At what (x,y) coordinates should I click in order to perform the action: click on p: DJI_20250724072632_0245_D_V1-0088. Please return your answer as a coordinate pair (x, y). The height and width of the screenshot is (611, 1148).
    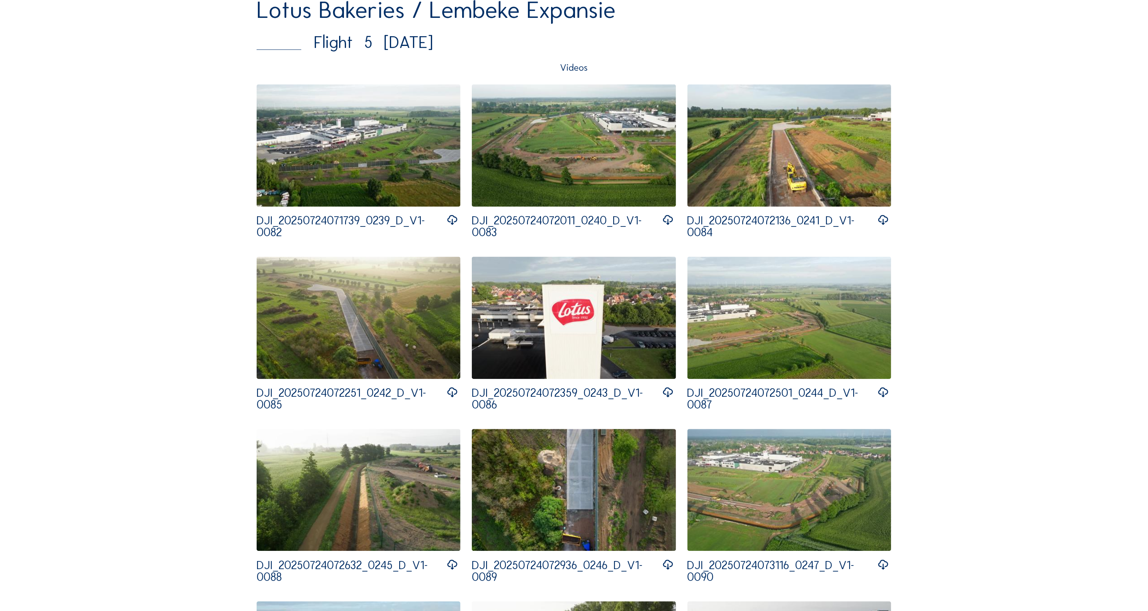
    Looking at the image, I should click on (352, 571).